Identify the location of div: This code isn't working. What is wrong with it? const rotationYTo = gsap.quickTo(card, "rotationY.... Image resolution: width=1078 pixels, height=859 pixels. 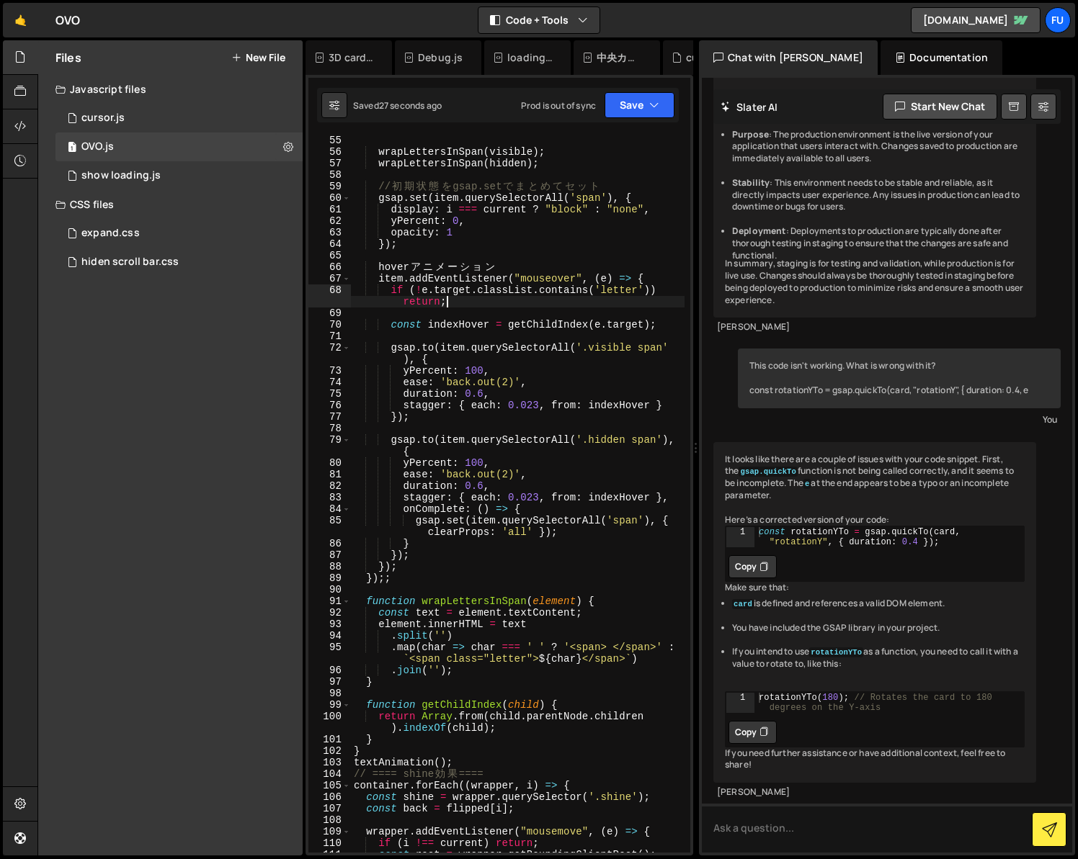
(899, 378).